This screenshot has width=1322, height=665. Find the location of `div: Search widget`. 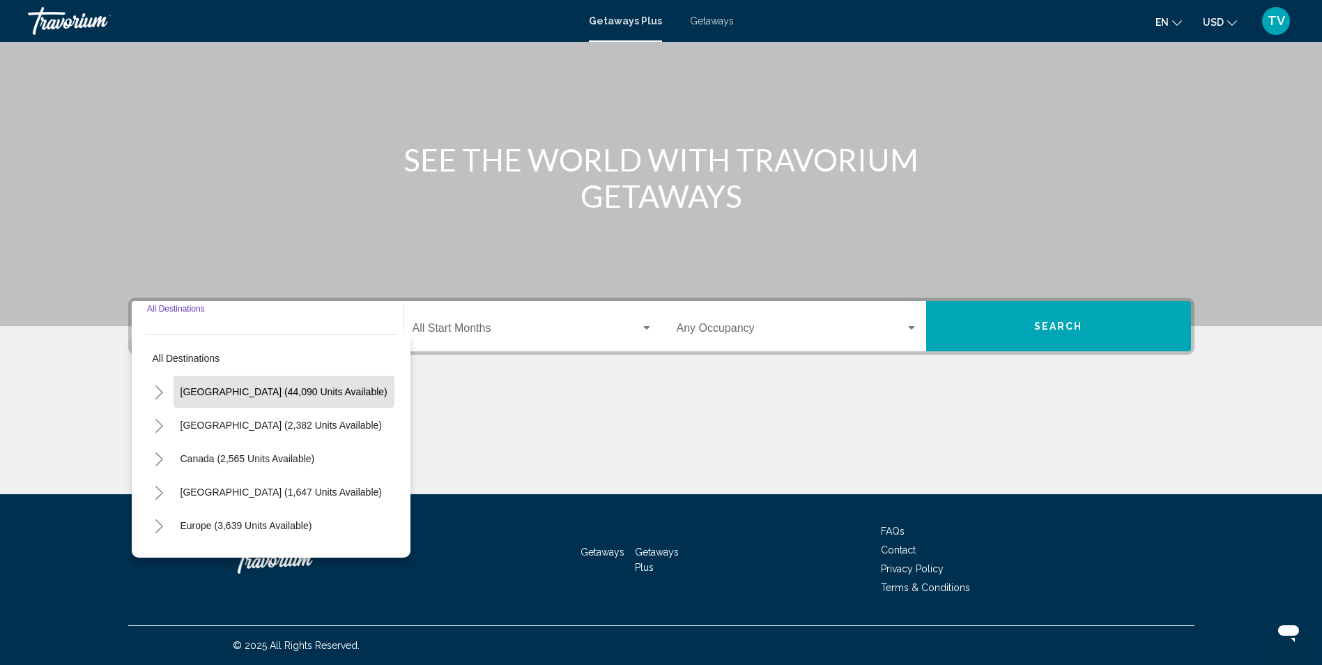

div: Search widget is located at coordinates (661, 326).